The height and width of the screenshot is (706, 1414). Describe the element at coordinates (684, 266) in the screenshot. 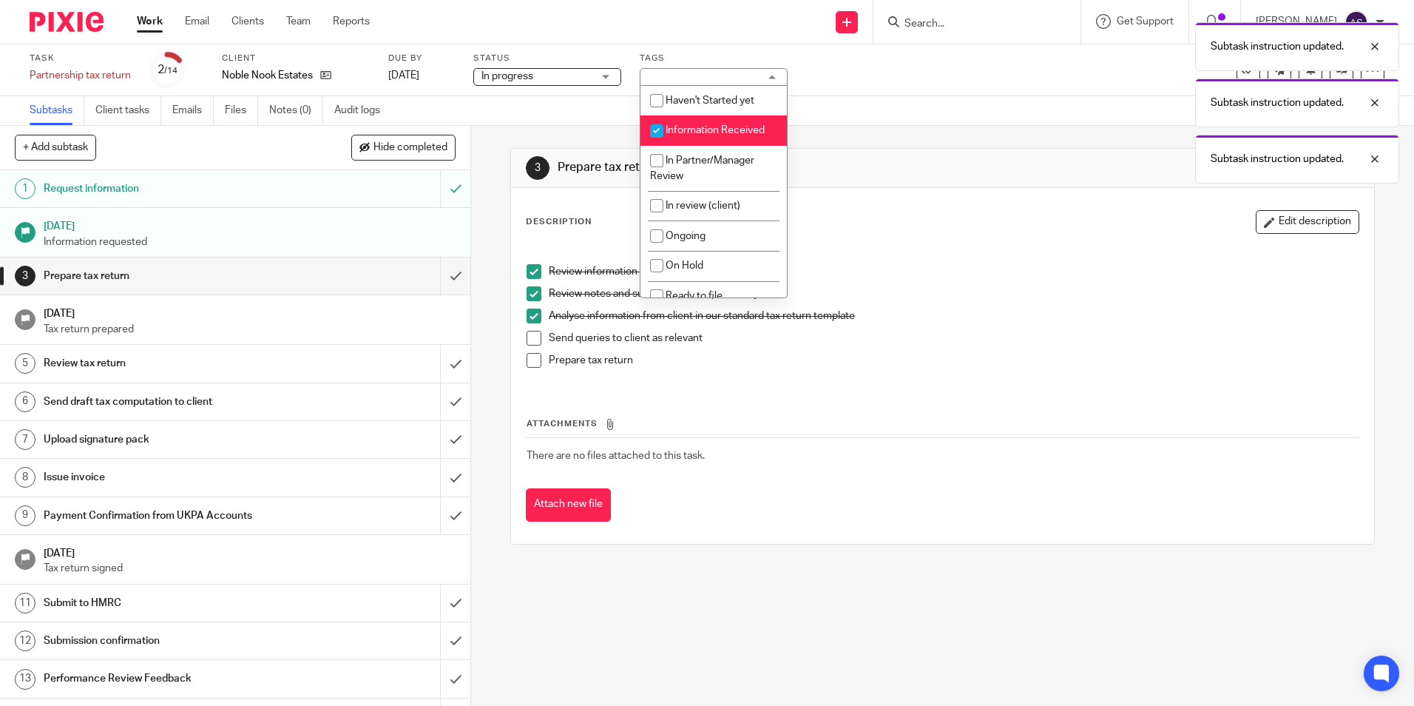

I see `span: On Hold` at that location.